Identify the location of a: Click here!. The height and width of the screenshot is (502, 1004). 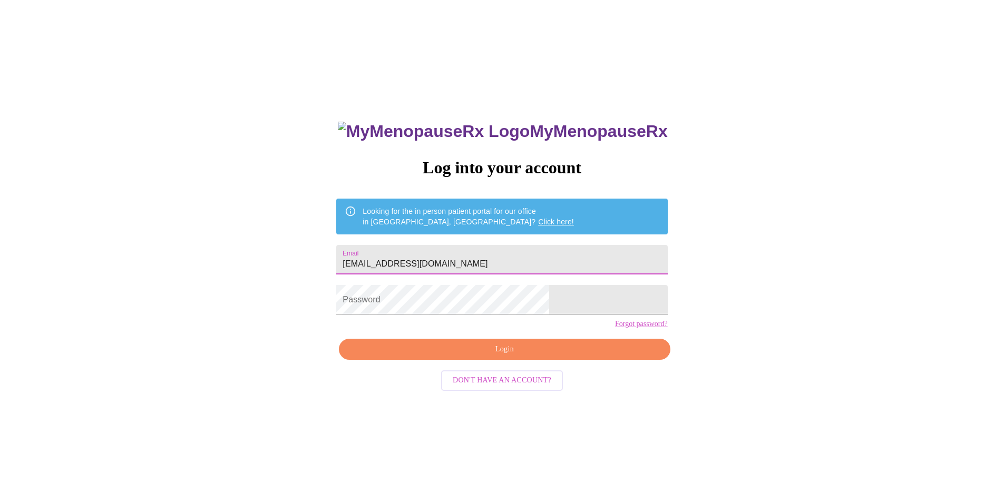
(556, 222).